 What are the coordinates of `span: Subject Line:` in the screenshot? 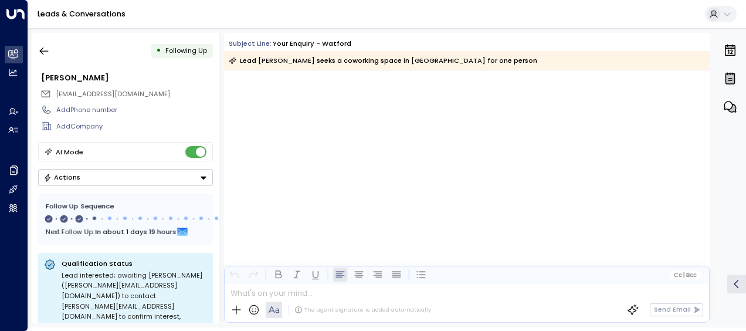 It's located at (250, 43).